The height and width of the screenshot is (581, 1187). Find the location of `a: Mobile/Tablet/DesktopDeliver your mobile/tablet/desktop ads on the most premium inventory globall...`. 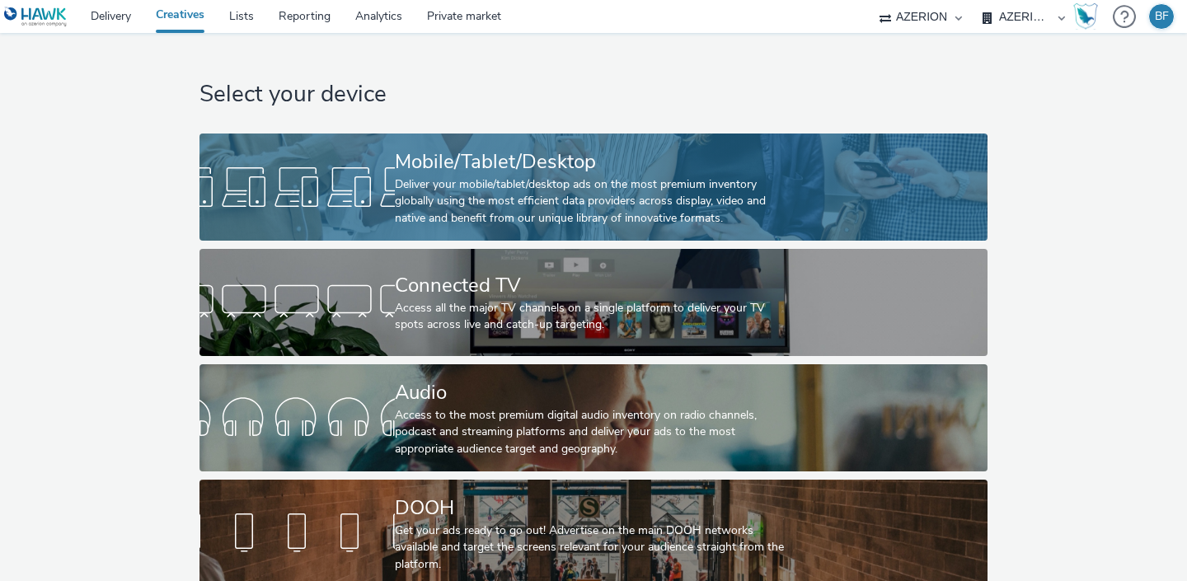

a: Mobile/Tablet/DesktopDeliver your mobile/tablet/desktop ads on the most premium inventory globall... is located at coordinates (593, 187).